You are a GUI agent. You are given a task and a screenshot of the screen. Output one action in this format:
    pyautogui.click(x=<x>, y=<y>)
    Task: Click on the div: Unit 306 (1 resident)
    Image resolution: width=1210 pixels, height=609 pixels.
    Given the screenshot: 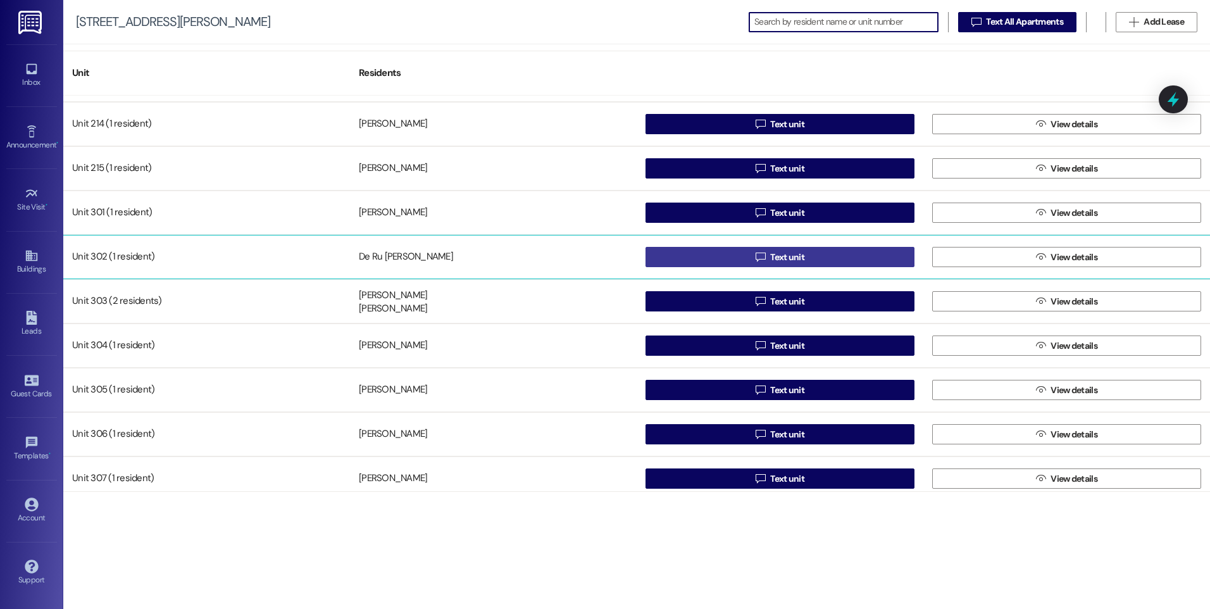 What is the action you would take?
    pyautogui.click(x=206, y=434)
    